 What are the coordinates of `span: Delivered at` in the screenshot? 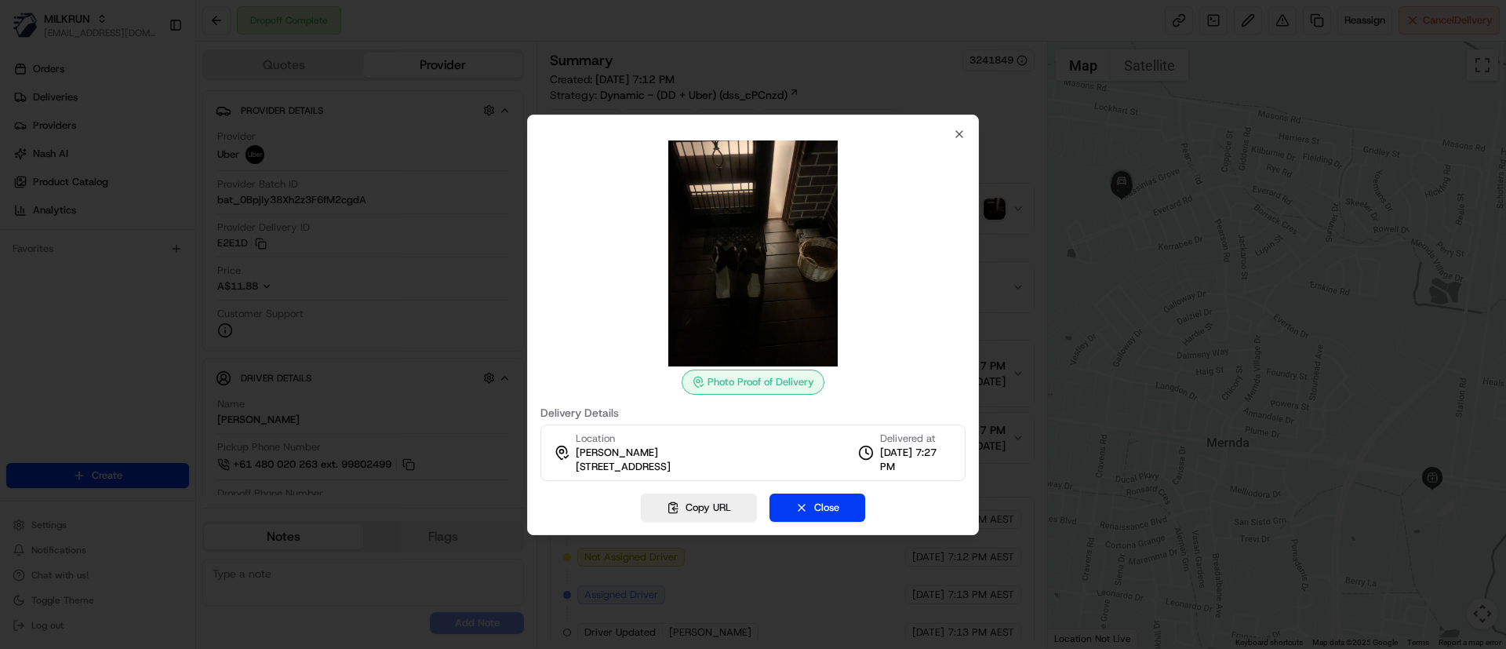 It's located at (916, 438).